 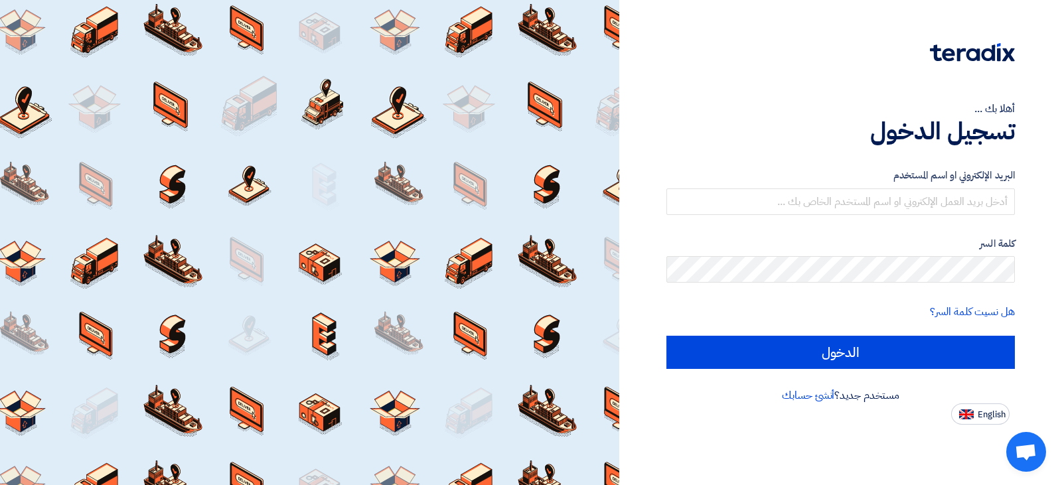 What do you see at coordinates (973, 52) in the screenshot?
I see `img: Teradix logo` at bounding box center [973, 52].